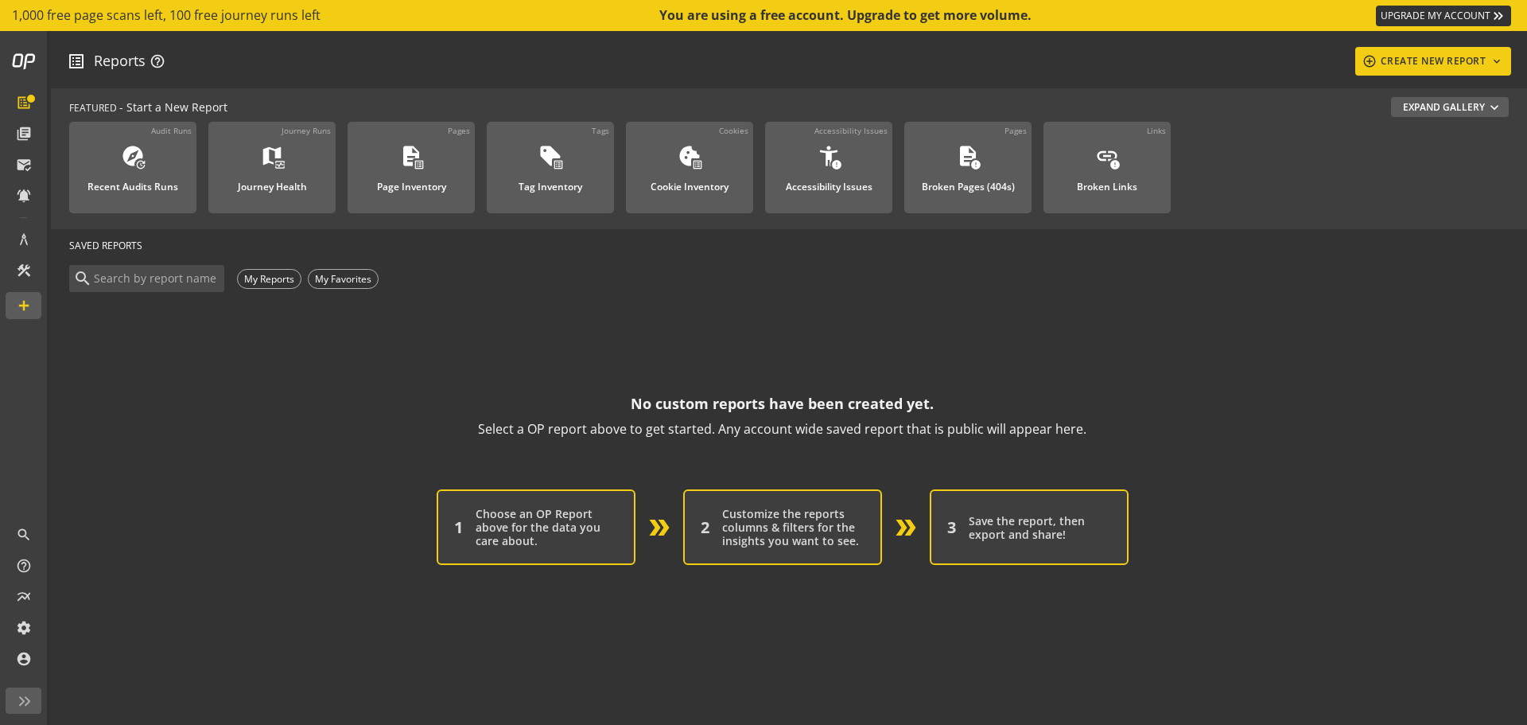  I want to click on mat-icon: mark_email_read, so click(24, 165).